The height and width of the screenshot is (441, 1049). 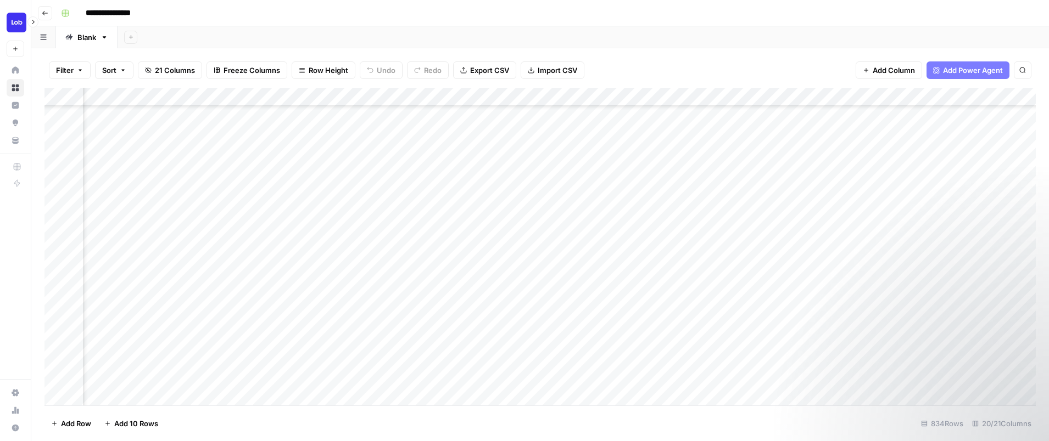 I want to click on span: Freeze Columns, so click(x=251, y=70).